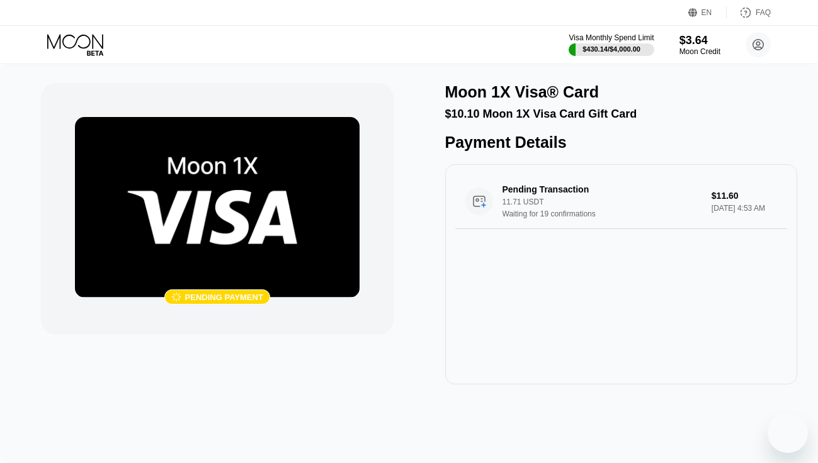  What do you see at coordinates (744, 196) in the screenshot?
I see `div: $11.60` at bounding box center [744, 196].